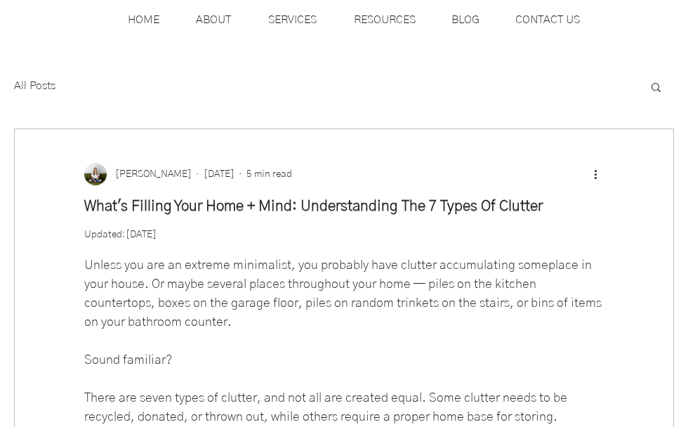 Image resolution: width=688 pixels, height=427 pixels. I want to click on nav: Blog, so click(324, 86).